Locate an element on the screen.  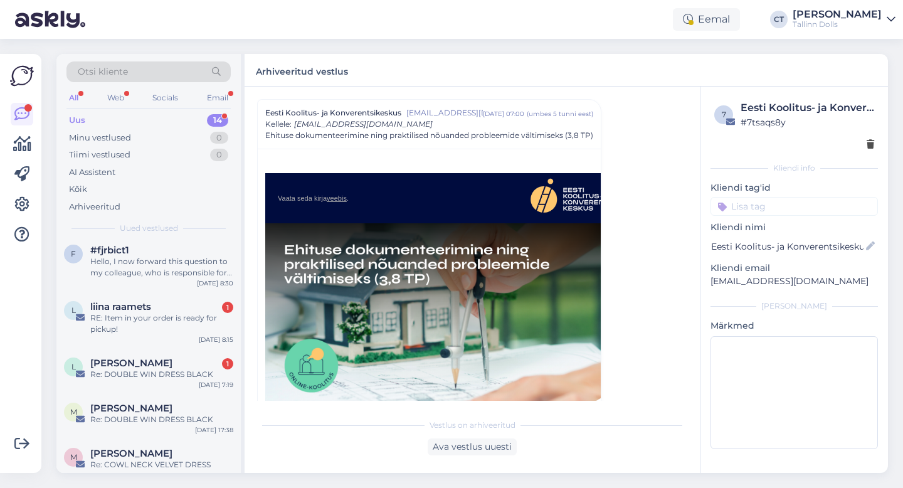
div: CT is located at coordinates (779, 19).